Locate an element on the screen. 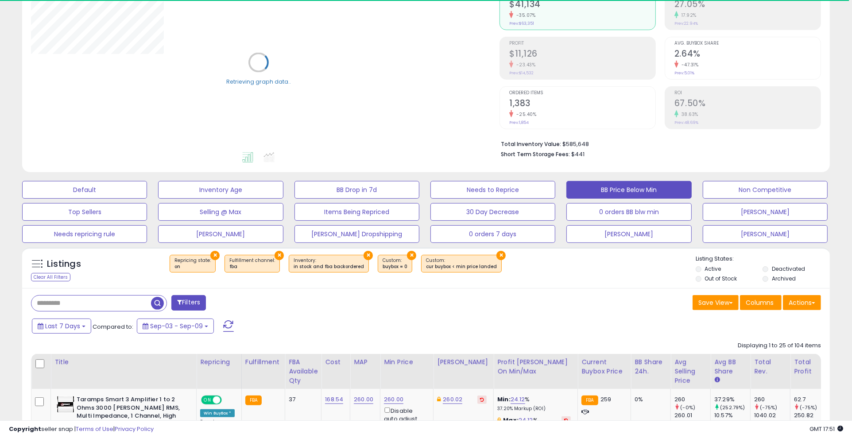 The width and height of the screenshot is (852, 438). span: Avg. Buybox Share is located at coordinates (747, 43).